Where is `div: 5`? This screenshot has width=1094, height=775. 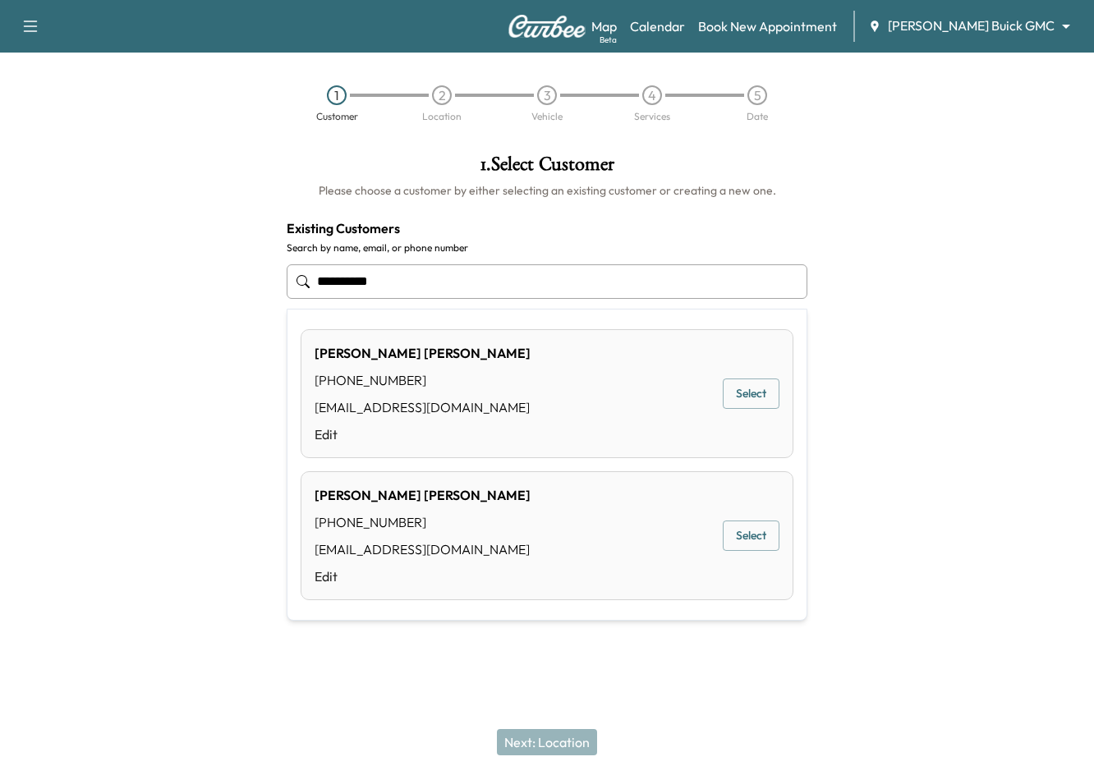
div: 5 is located at coordinates (757, 95).